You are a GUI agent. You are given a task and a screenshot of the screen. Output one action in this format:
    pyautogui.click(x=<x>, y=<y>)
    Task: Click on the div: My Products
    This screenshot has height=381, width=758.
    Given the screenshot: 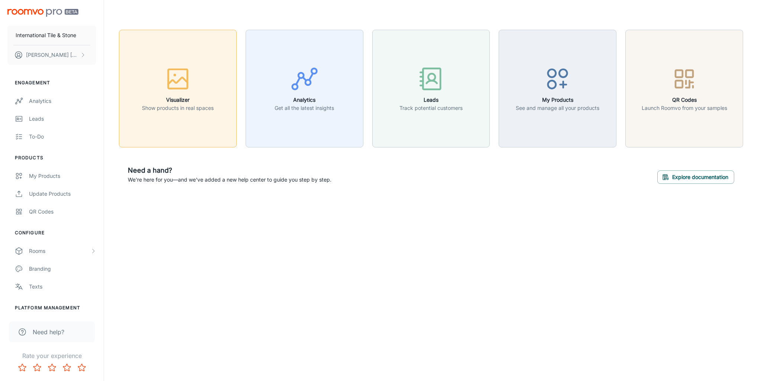 What is the action you would take?
    pyautogui.click(x=62, y=176)
    